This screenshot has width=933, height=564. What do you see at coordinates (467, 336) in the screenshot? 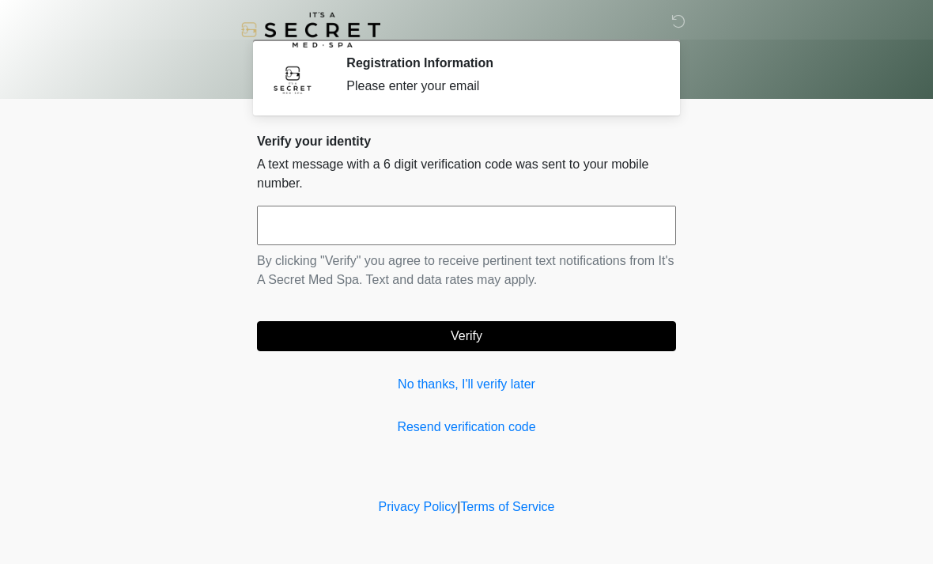
I see `button: Verify` at bounding box center [467, 336].